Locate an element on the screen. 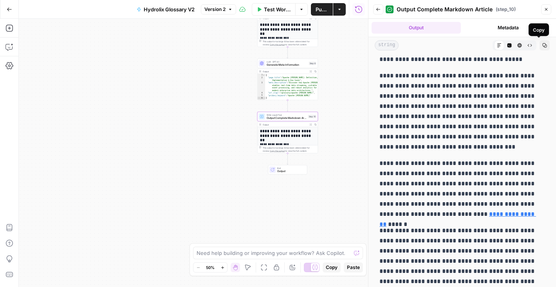 The height and width of the screenshot is (287, 556). button: Copy is located at coordinates (331, 268).